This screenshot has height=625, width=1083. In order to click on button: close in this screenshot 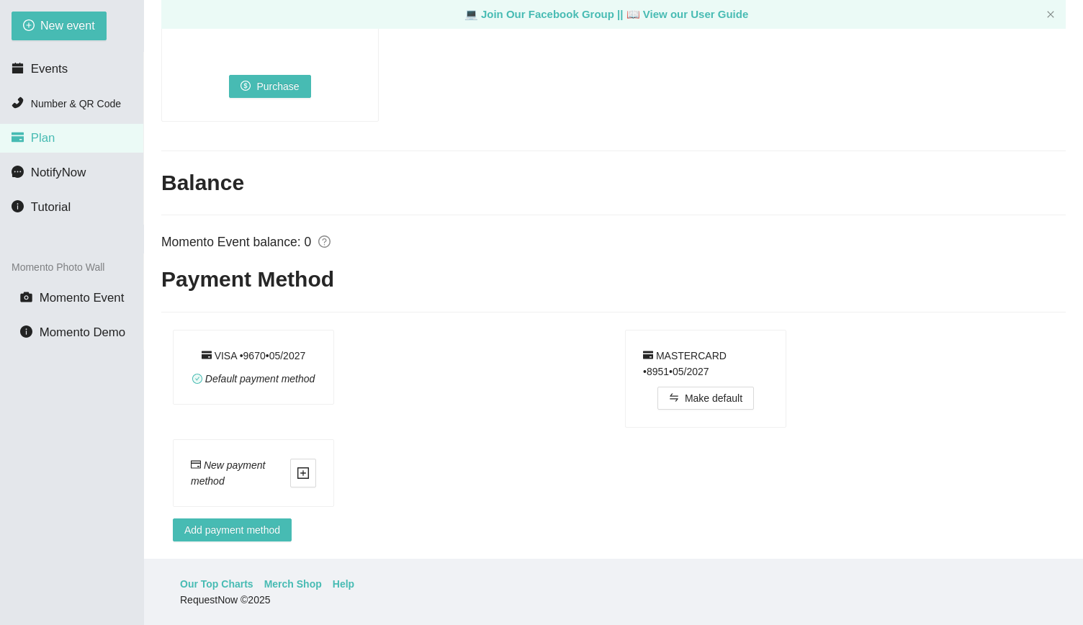, I will do `click(1051, 14)`.